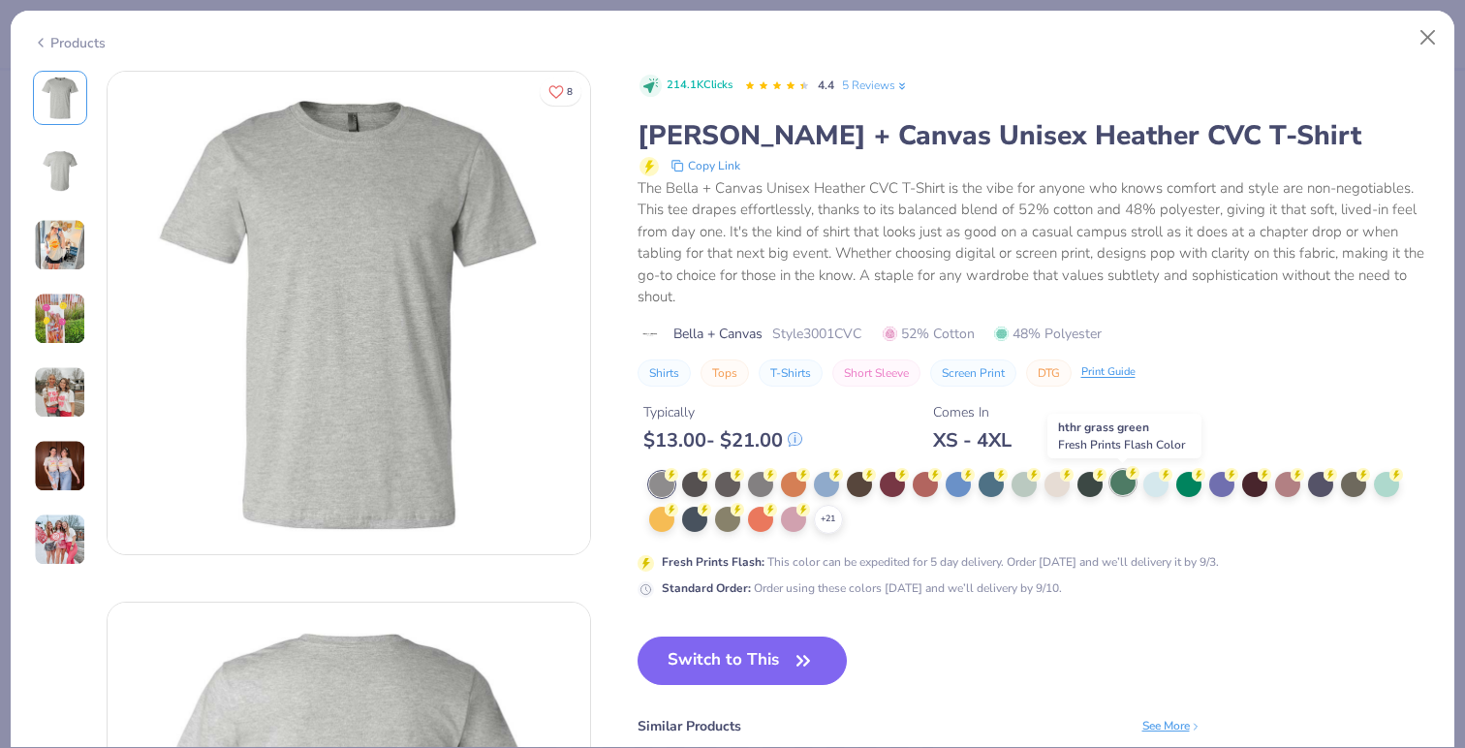 This screenshot has height=748, width=1465. I want to click on div: 4.4 Stars, so click(777, 86).